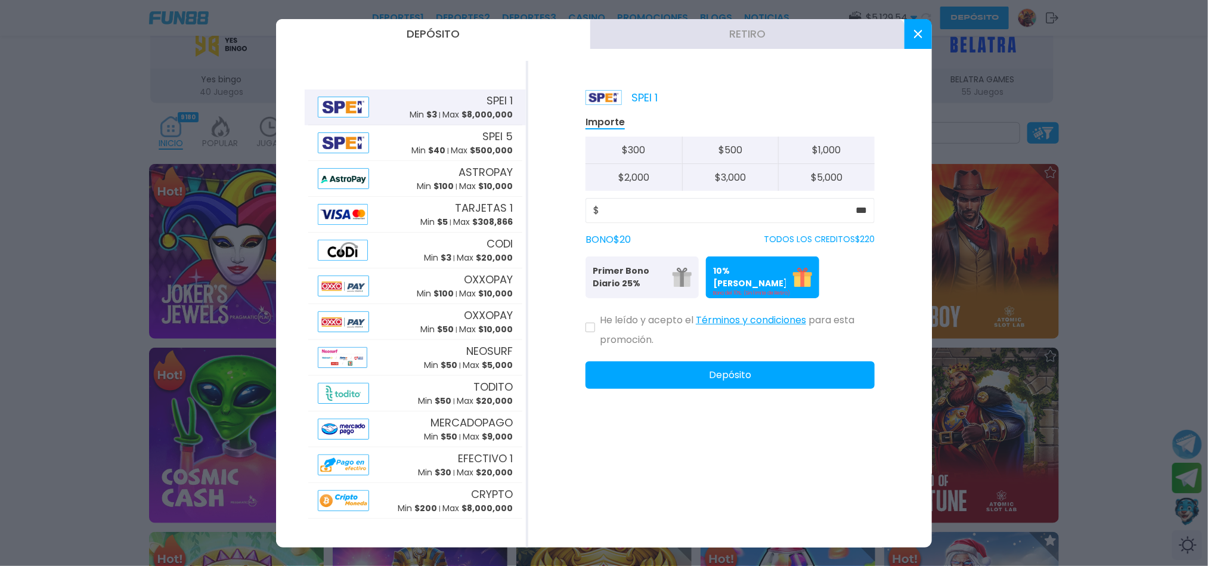  Describe the element at coordinates (415, 215) in the screenshot. I see `button: AlipayTARJETAS 1Min $5Max $308,866` at that location.